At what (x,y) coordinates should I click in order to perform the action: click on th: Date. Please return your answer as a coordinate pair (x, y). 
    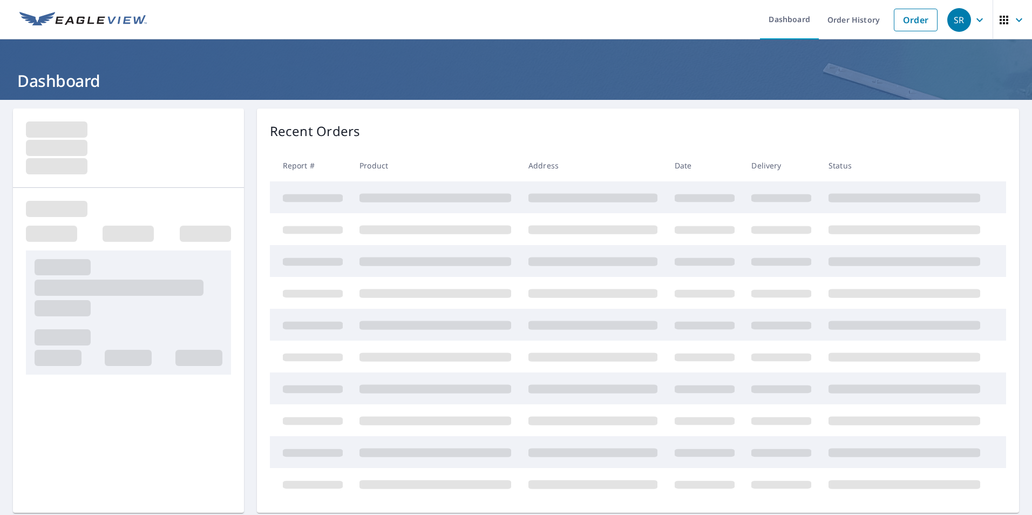
    Looking at the image, I should click on (704, 165).